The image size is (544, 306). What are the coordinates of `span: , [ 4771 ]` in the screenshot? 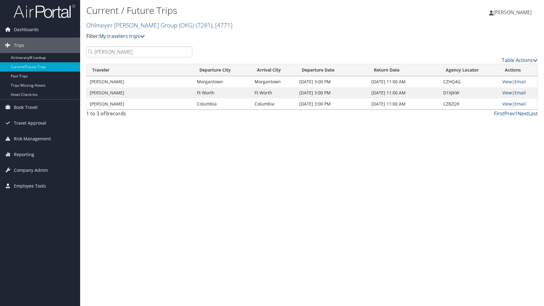 It's located at (222, 25).